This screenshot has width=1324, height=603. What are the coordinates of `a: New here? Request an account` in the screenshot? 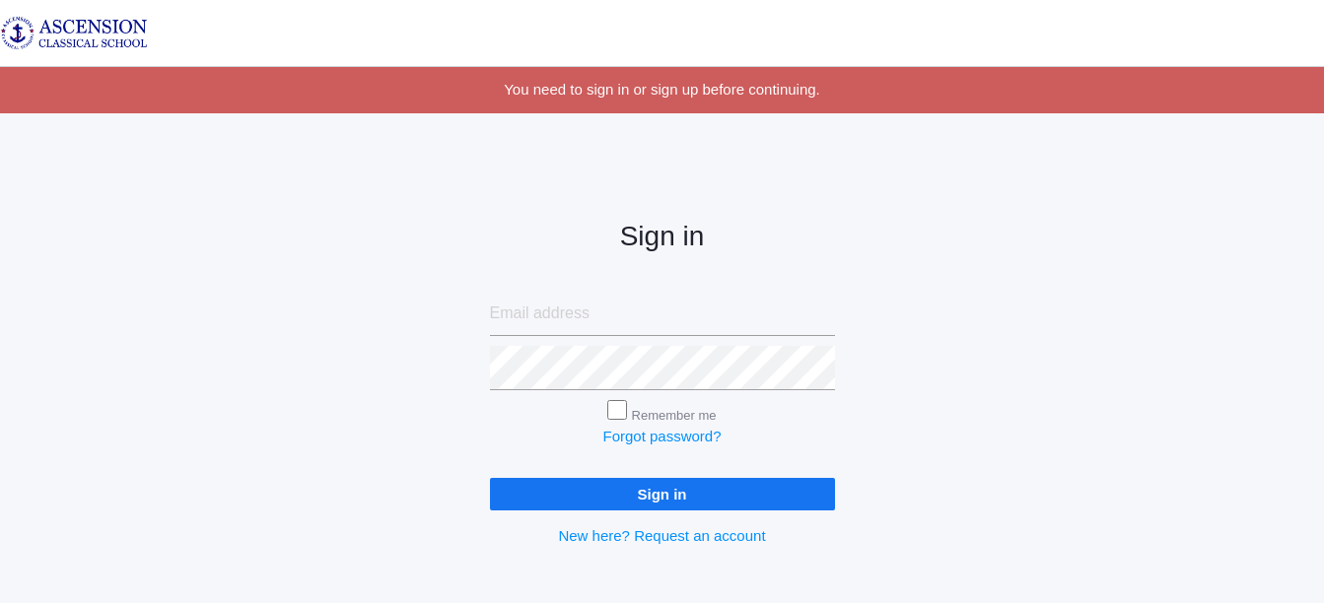 It's located at (661, 535).